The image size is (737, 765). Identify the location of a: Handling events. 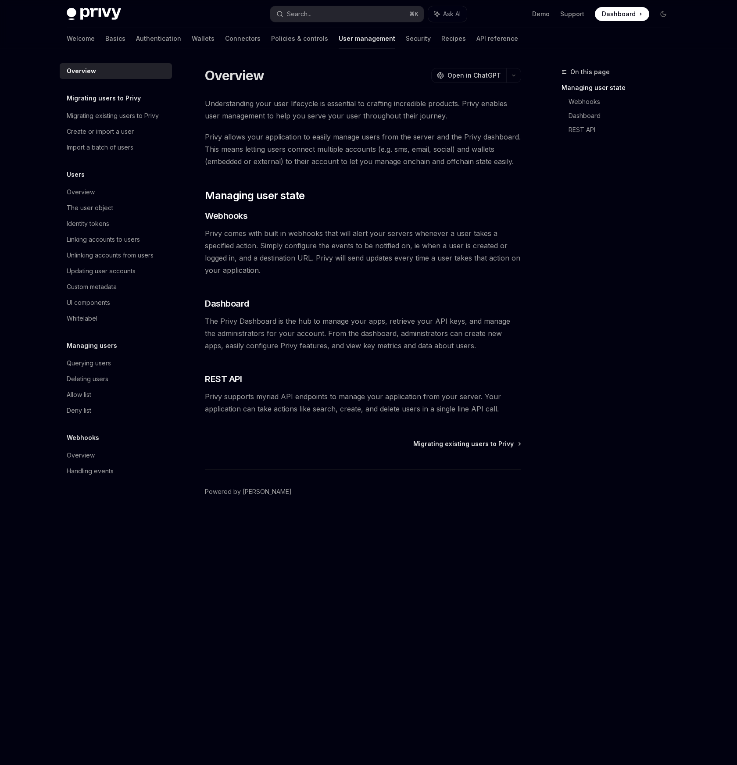
(116, 471).